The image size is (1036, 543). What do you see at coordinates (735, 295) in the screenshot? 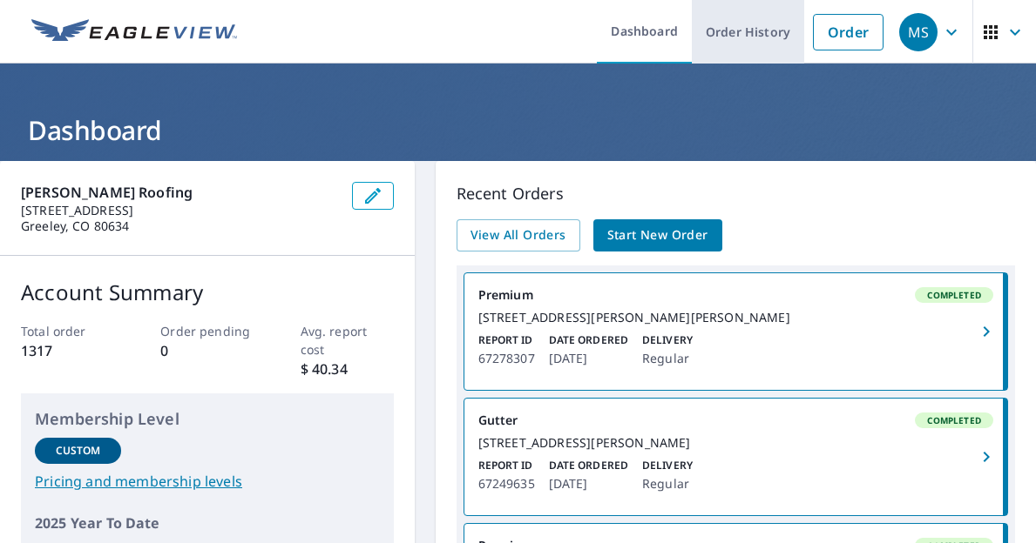
I see `div: Premium` at bounding box center [735, 295].